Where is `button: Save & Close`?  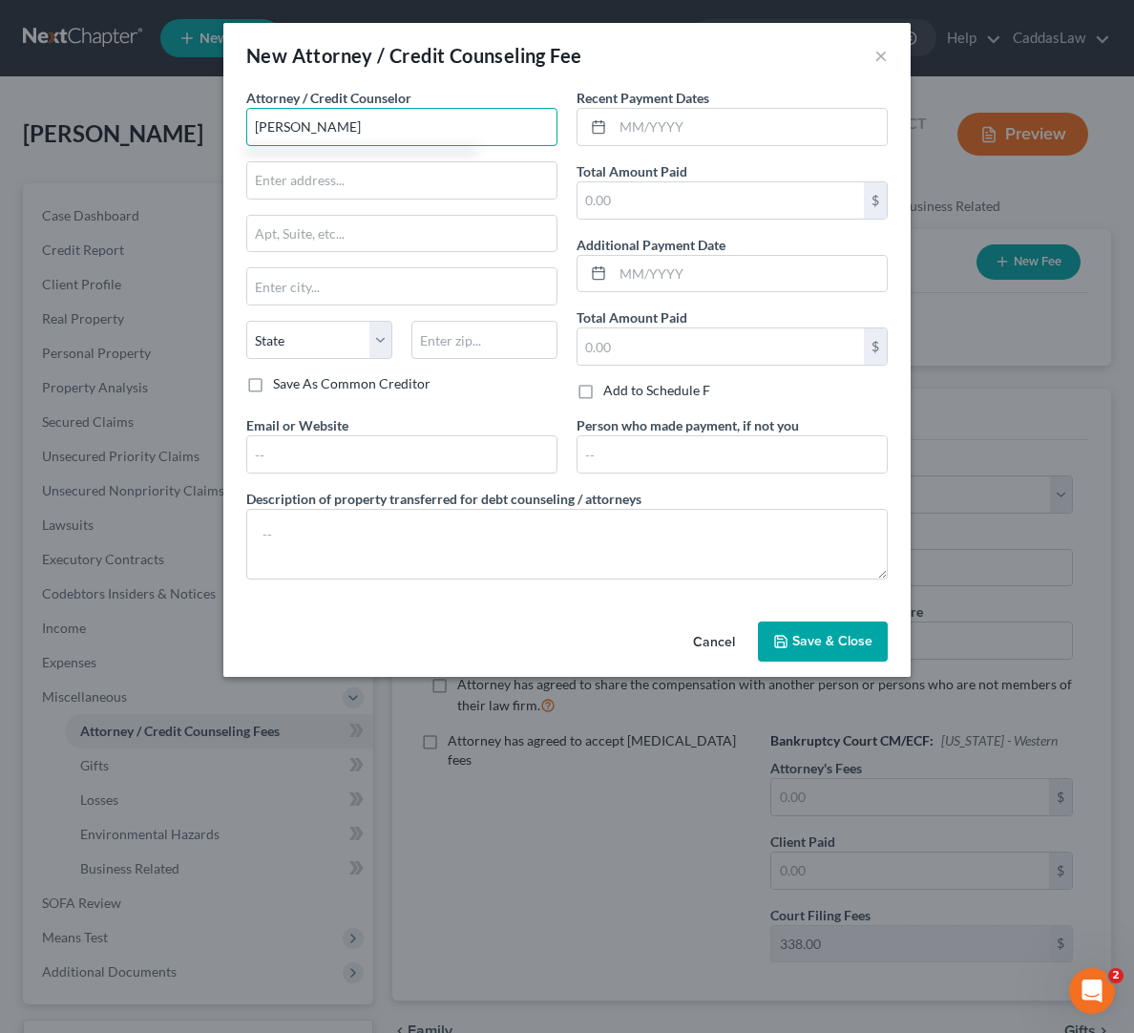
button: Save & Close is located at coordinates (823, 641).